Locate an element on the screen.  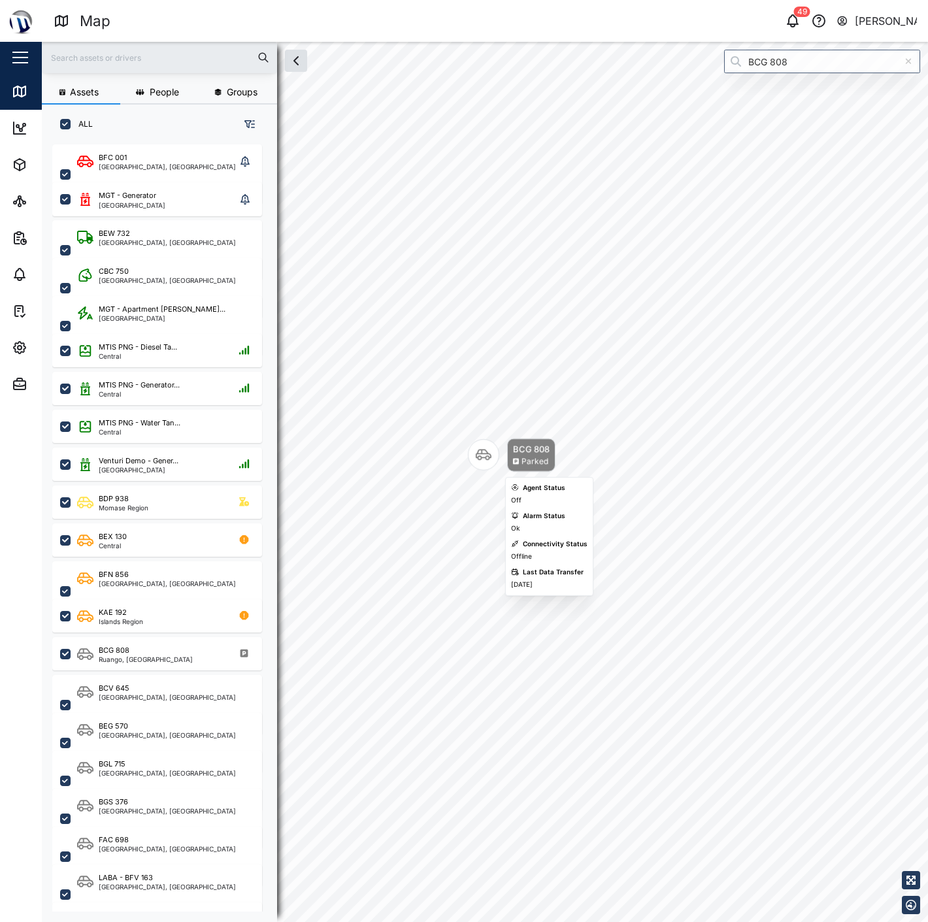
div: Parked is located at coordinates (534, 461).